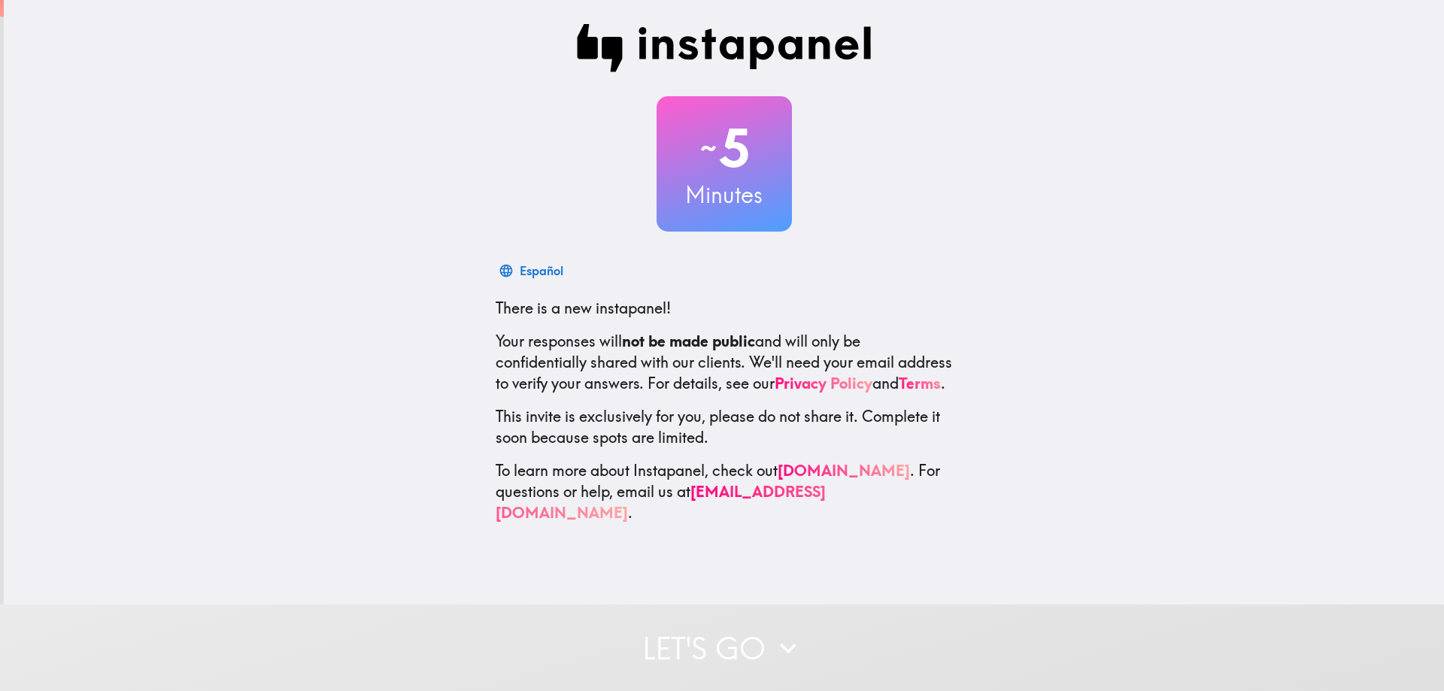 This screenshot has height=691, width=1444. I want to click on h3: Minutes, so click(724, 195).